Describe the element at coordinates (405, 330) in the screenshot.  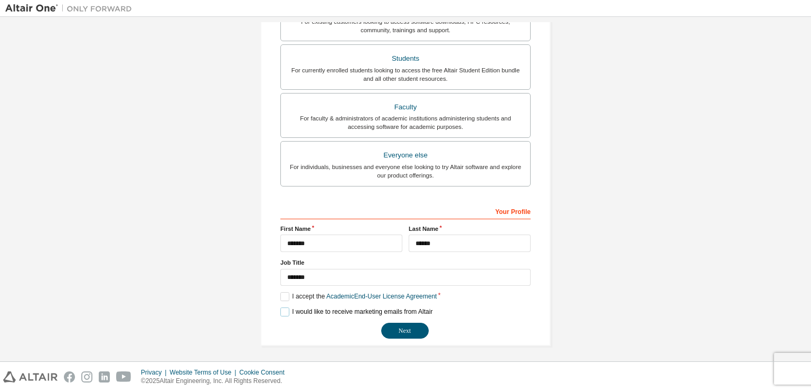
I see `button: Next` at that location.